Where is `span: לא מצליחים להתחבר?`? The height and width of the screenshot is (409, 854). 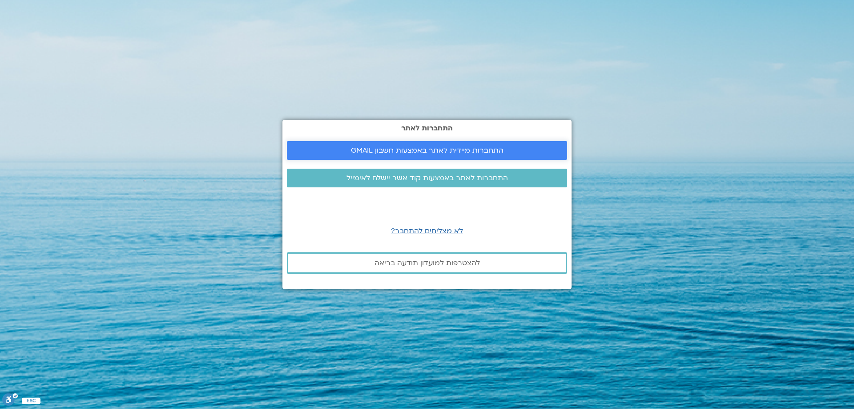
span: לא מצליחים להתחבר? is located at coordinates (427, 231).